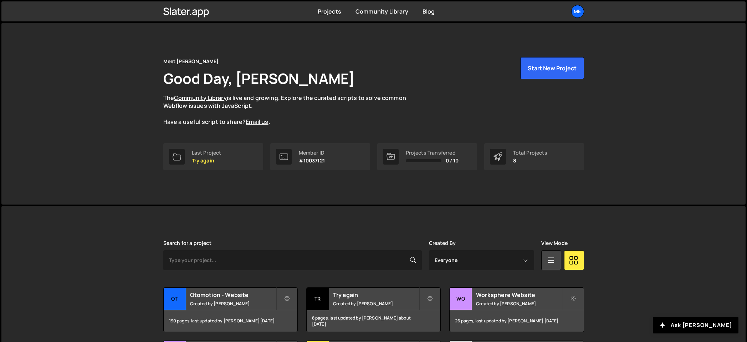 This screenshot has height=342, width=747. I want to click on p: 8, so click(530, 161).